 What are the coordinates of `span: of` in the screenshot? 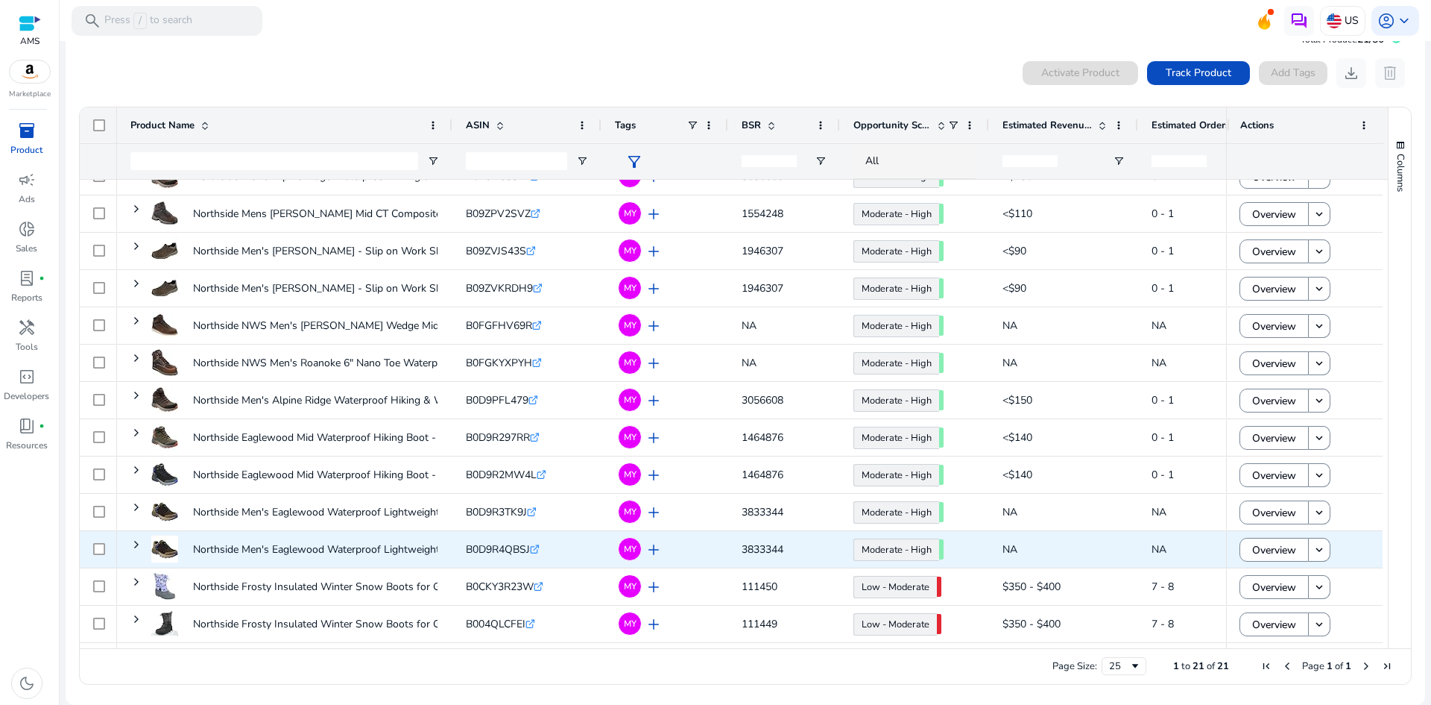 It's located at (1339, 666).